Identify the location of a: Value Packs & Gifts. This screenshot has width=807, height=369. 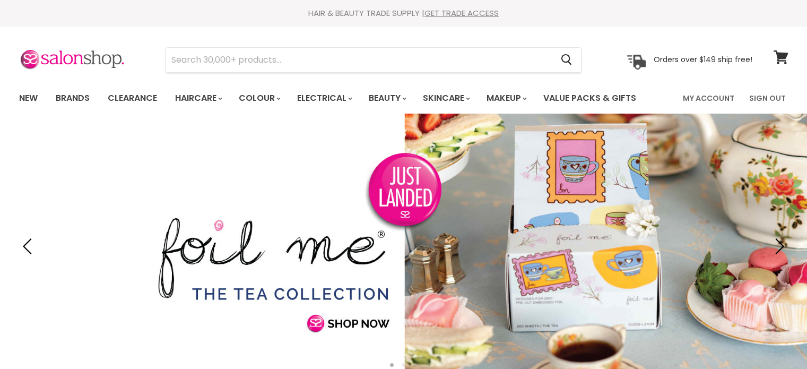
(589, 98).